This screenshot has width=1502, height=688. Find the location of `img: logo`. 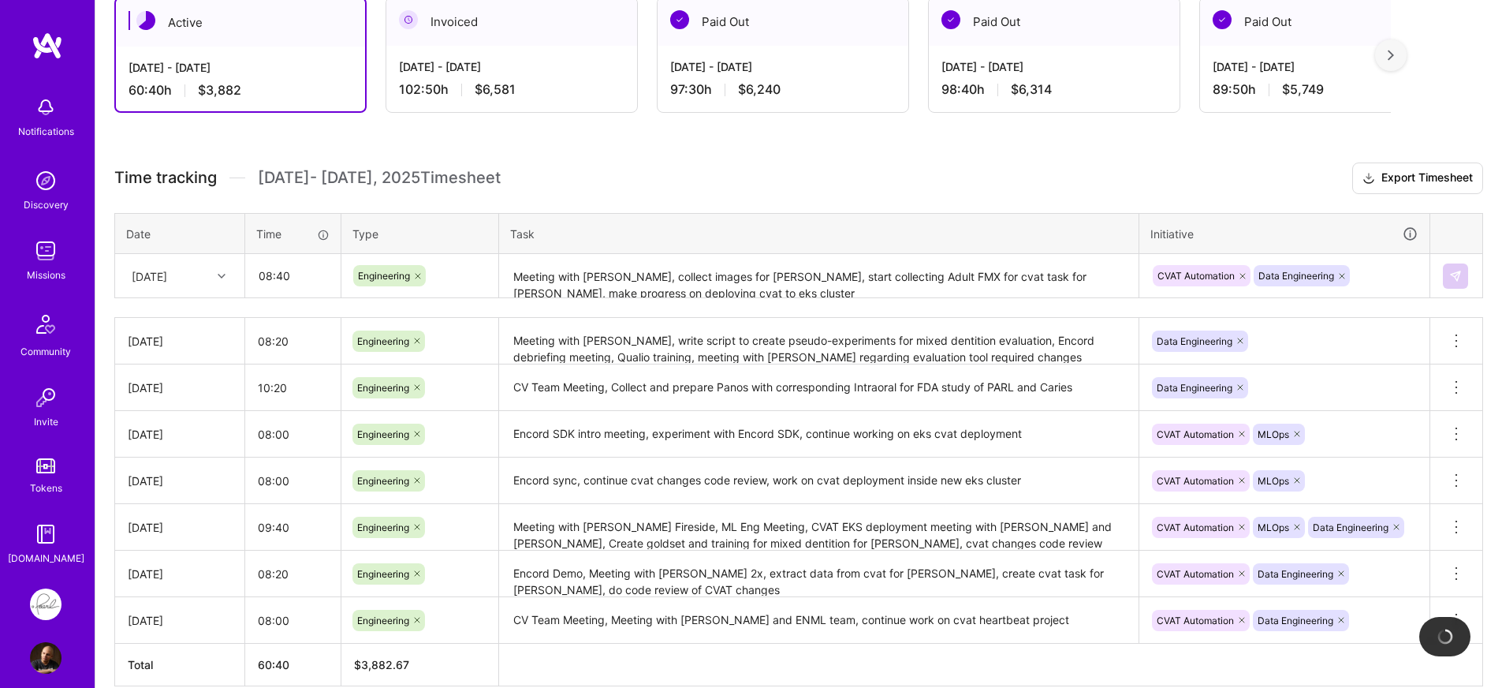

img: logo is located at coordinates (47, 46).